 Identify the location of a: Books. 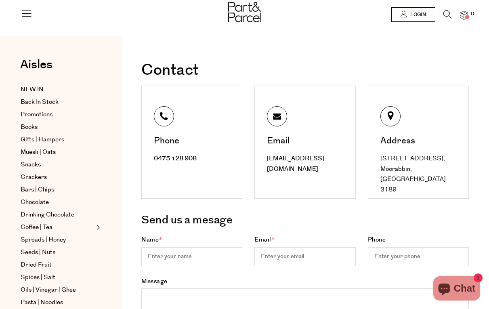
(57, 127).